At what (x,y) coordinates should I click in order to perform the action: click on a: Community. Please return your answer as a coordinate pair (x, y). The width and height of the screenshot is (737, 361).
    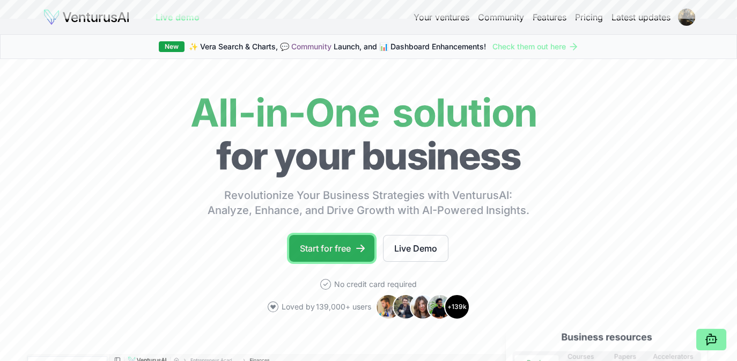
    Looking at the image, I should click on (311, 46).